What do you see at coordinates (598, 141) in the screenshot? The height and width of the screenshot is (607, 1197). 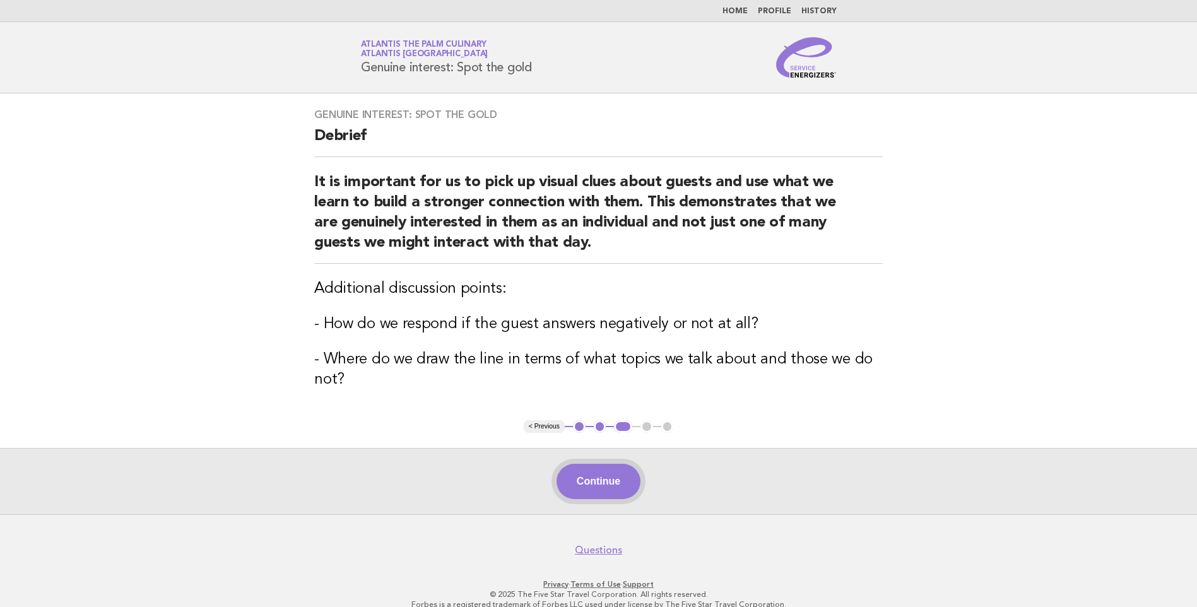 I see `h2: Debrief` at bounding box center [598, 141].